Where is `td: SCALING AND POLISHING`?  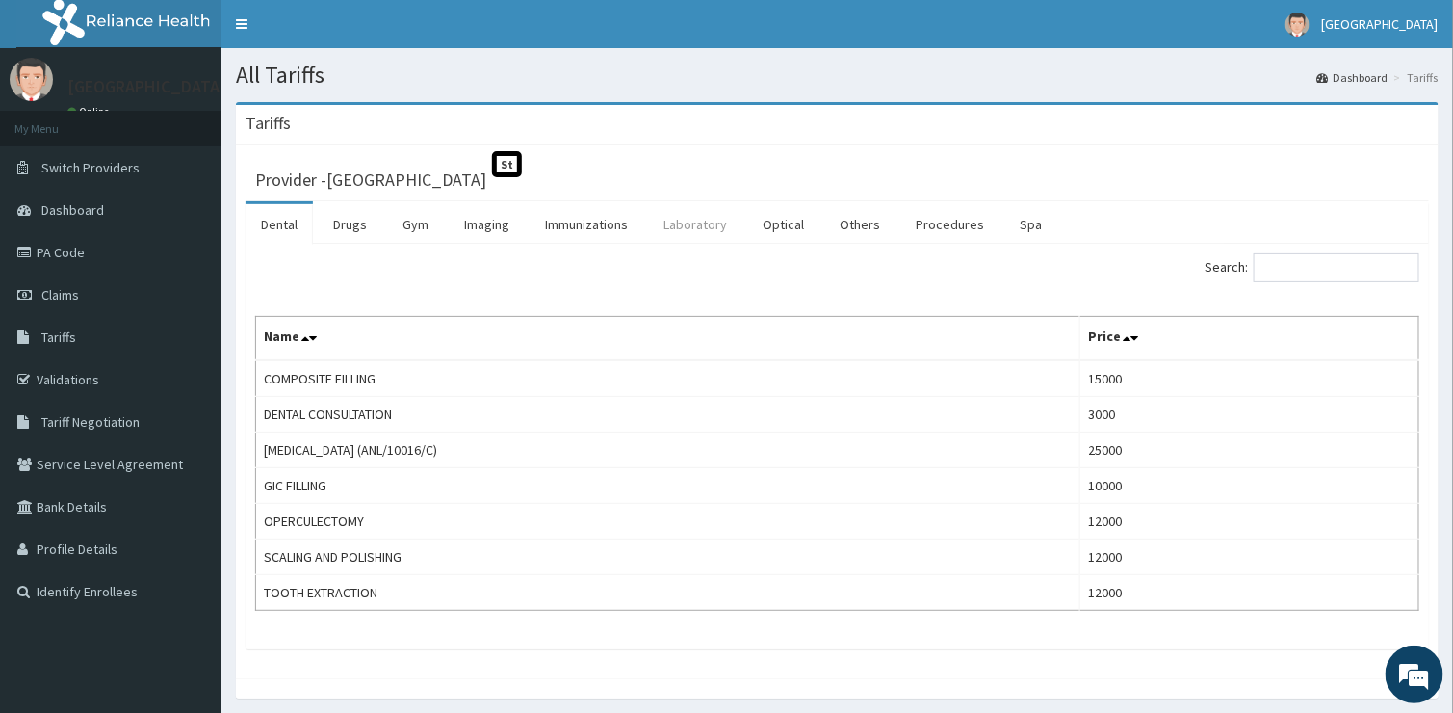 td: SCALING AND POLISHING is located at coordinates (668, 557).